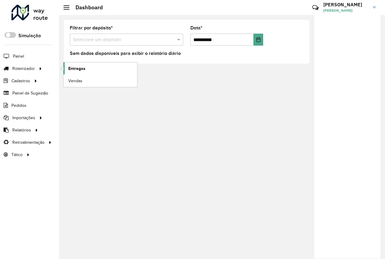  Describe the element at coordinates (24, 118) in the screenshot. I see `span: Importações` at that location.